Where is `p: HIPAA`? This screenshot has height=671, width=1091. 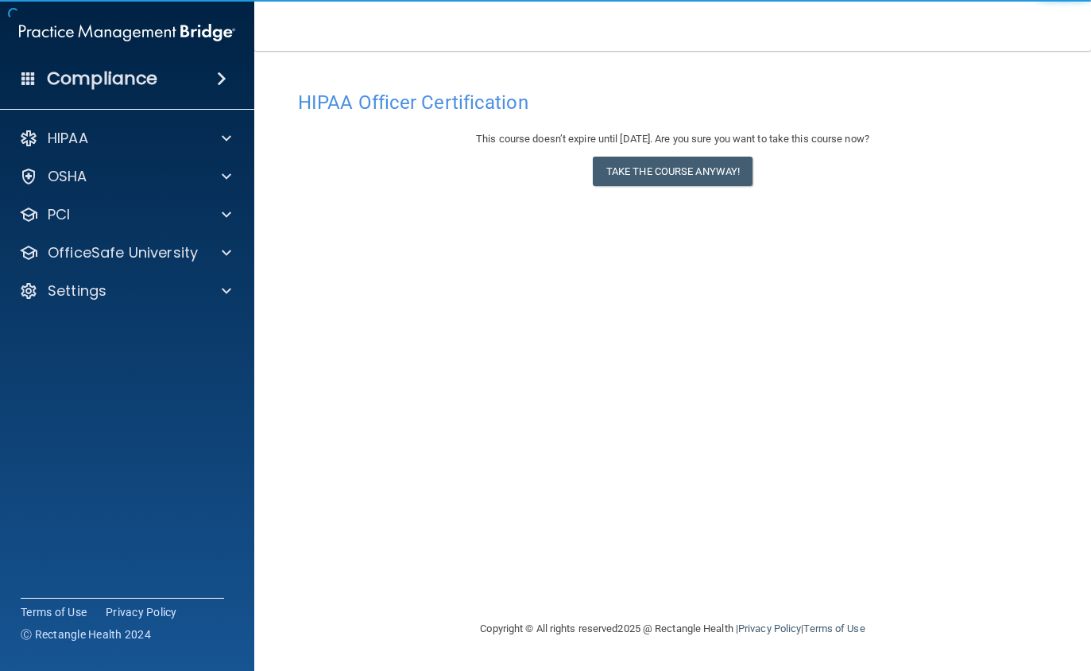
p: HIPAA is located at coordinates (68, 138).